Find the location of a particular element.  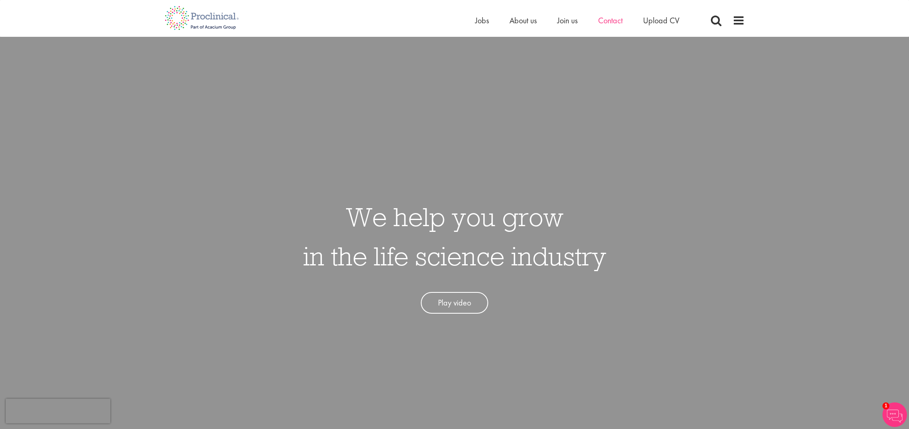

a: Jobs is located at coordinates (482, 20).